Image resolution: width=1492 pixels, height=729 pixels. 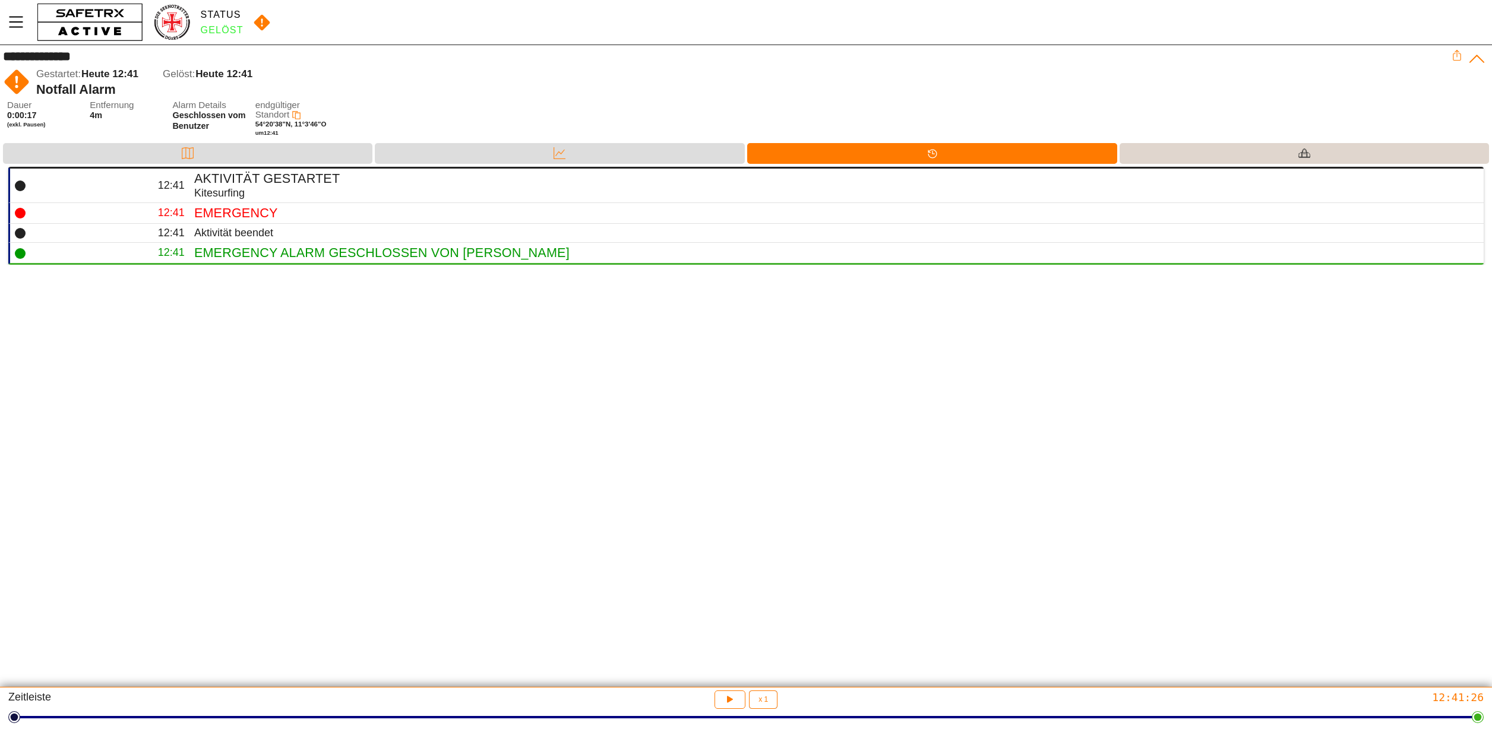 I want to click on span: 4m, so click(x=96, y=115).